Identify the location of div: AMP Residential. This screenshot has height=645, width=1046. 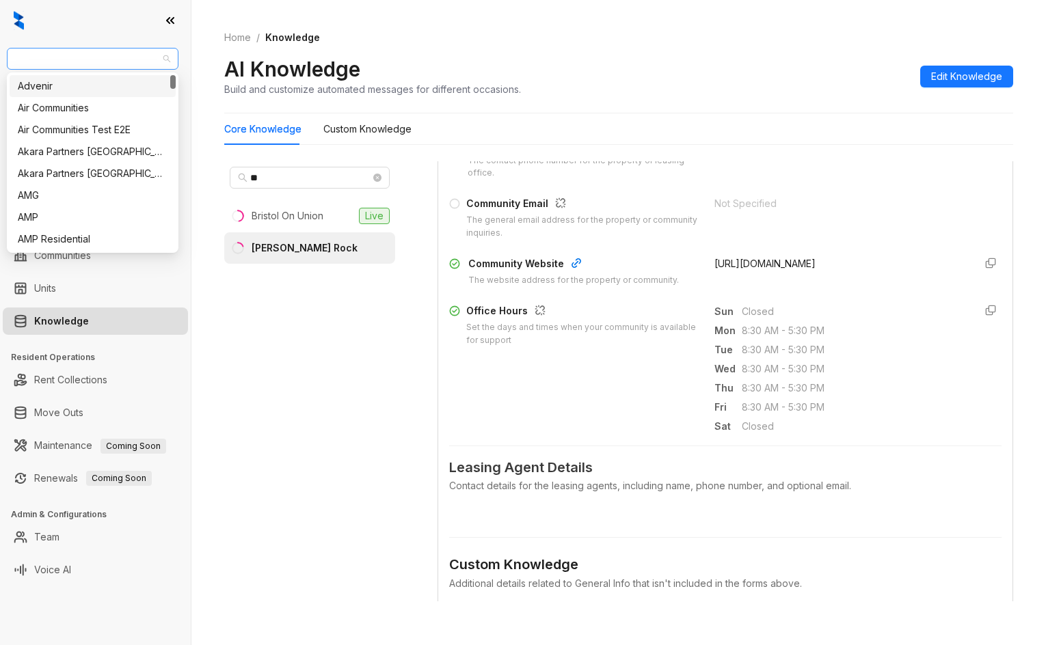
(92, 239).